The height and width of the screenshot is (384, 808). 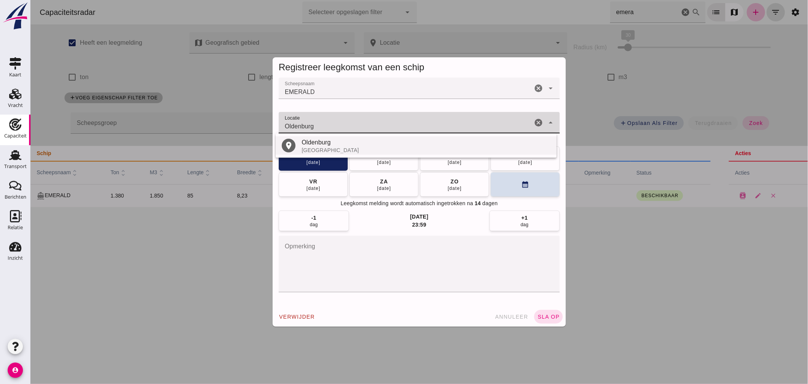 I want to click on span: dagen, so click(x=460, y=204).